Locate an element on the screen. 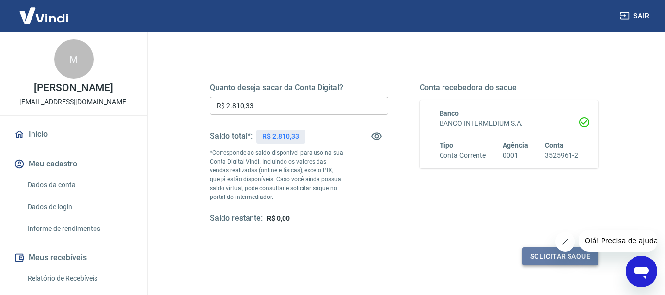 Image resolution: width=665 pixels, height=295 pixels. a: Relatório de Recebíveis is located at coordinates (79, 278).